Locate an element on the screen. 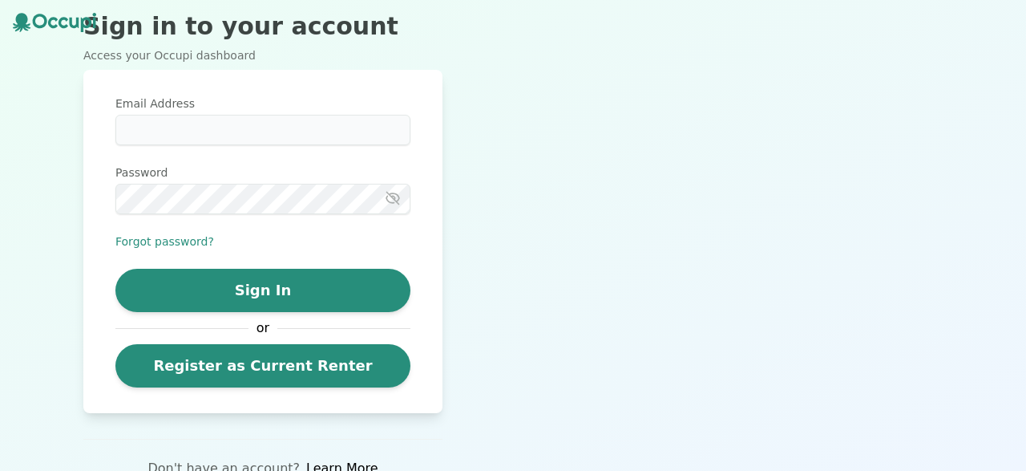 The height and width of the screenshot is (471, 1026). a: Register as Current Renter is located at coordinates (263, 366).